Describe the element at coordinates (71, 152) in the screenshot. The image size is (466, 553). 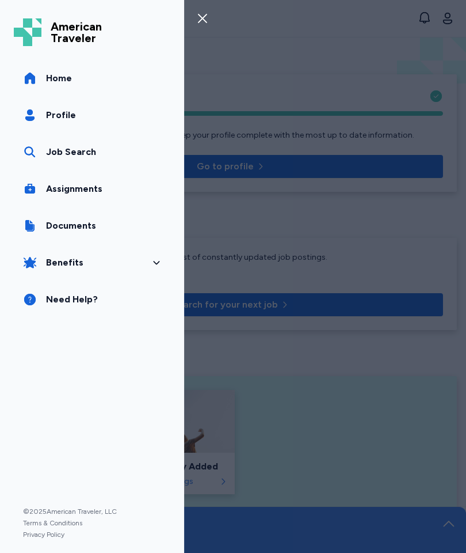
I see `div: Job Search` at that location.